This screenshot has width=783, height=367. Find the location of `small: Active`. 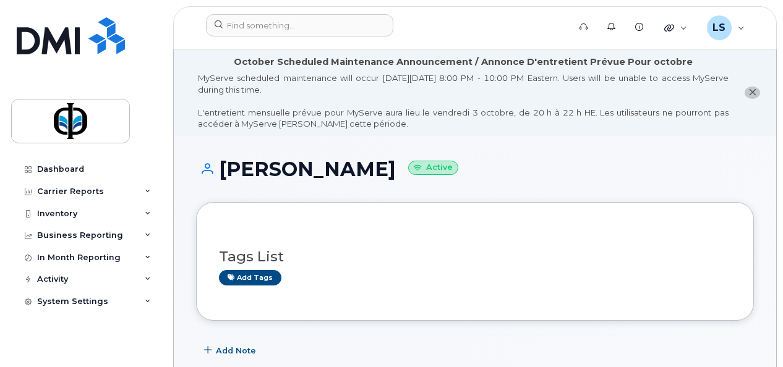

small: Active is located at coordinates (433, 168).